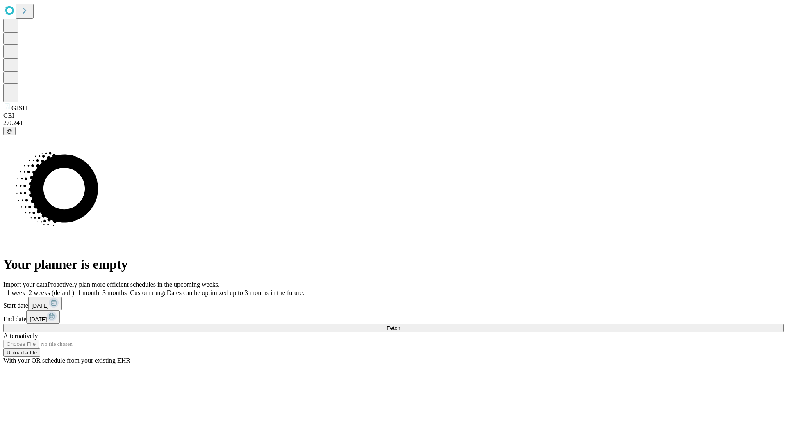 The image size is (787, 443). What do you see at coordinates (25, 284) in the screenshot?
I see `span: Import your data` at bounding box center [25, 284].